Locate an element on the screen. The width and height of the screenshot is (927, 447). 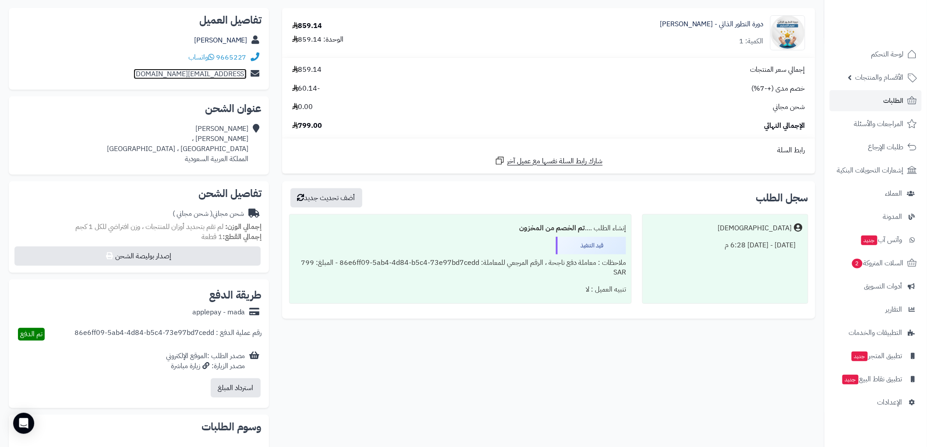
div: الكمية: 1 is located at coordinates (751, 41).